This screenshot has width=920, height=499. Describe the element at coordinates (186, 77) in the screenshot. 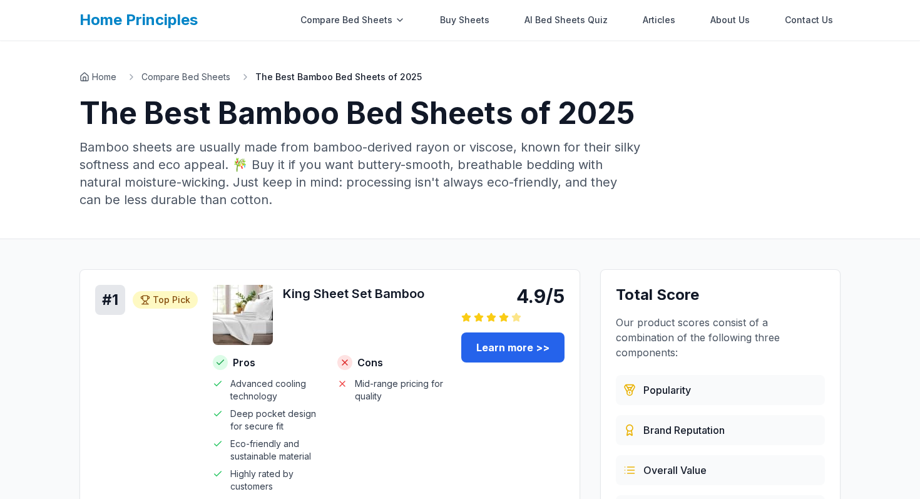

I see `a: Compare Bed Sheets` at that location.